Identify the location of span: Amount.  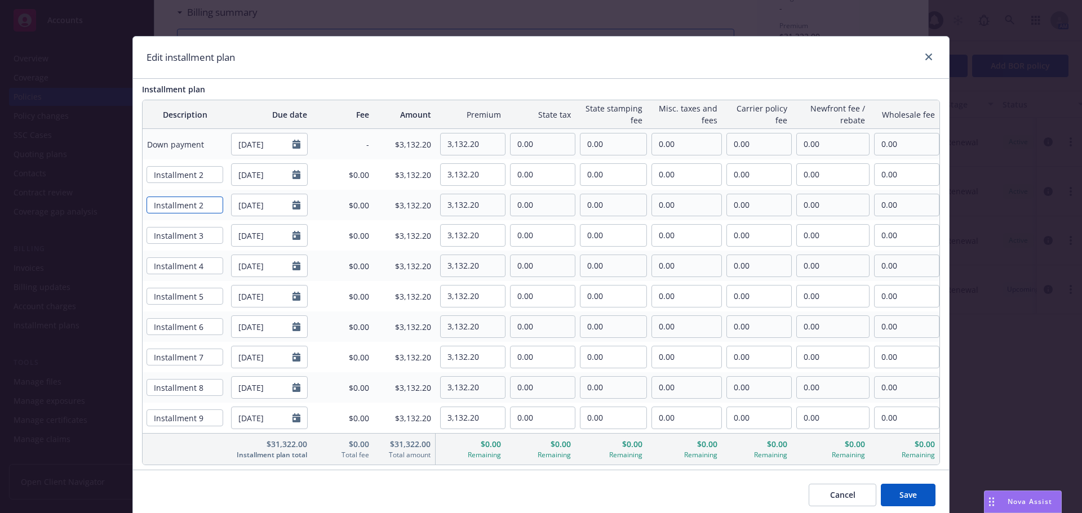
(405, 114).